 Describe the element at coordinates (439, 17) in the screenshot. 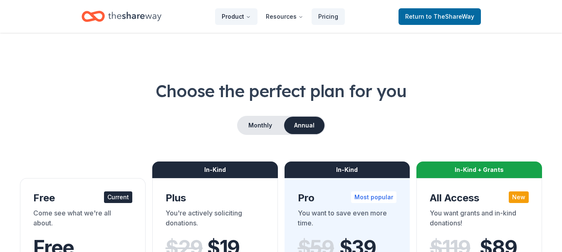

I see `a: Returnto TheShareWay` at that location.